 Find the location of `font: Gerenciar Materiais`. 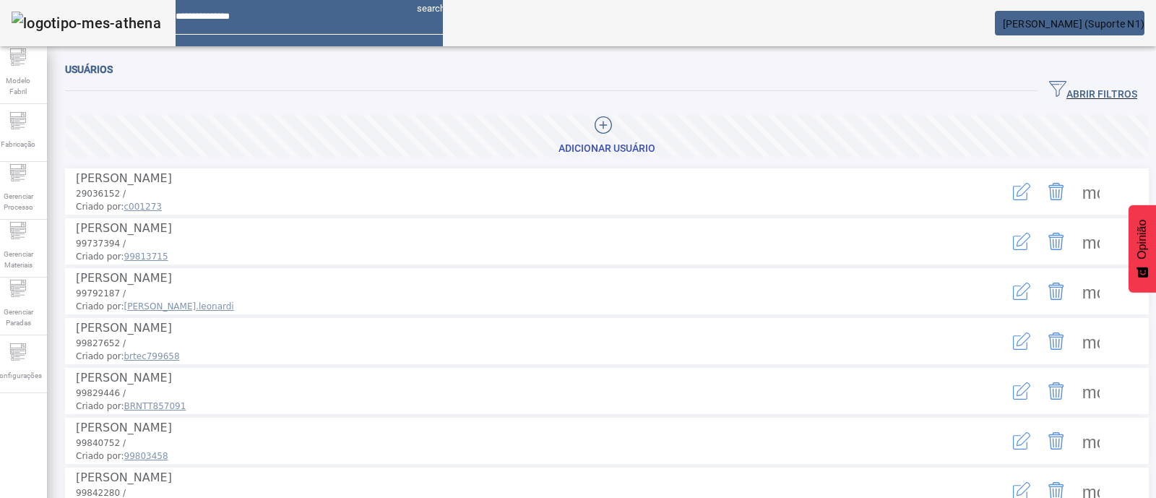

font: Gerenciar Materiais is located at coordinates (18, 259).